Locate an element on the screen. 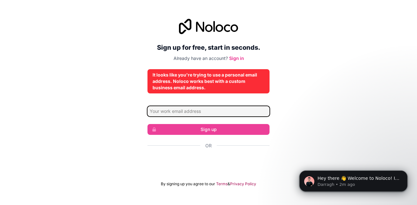 The image size is (417, 205). img: Profile image for Darragh is located at coordinates (19, 24).